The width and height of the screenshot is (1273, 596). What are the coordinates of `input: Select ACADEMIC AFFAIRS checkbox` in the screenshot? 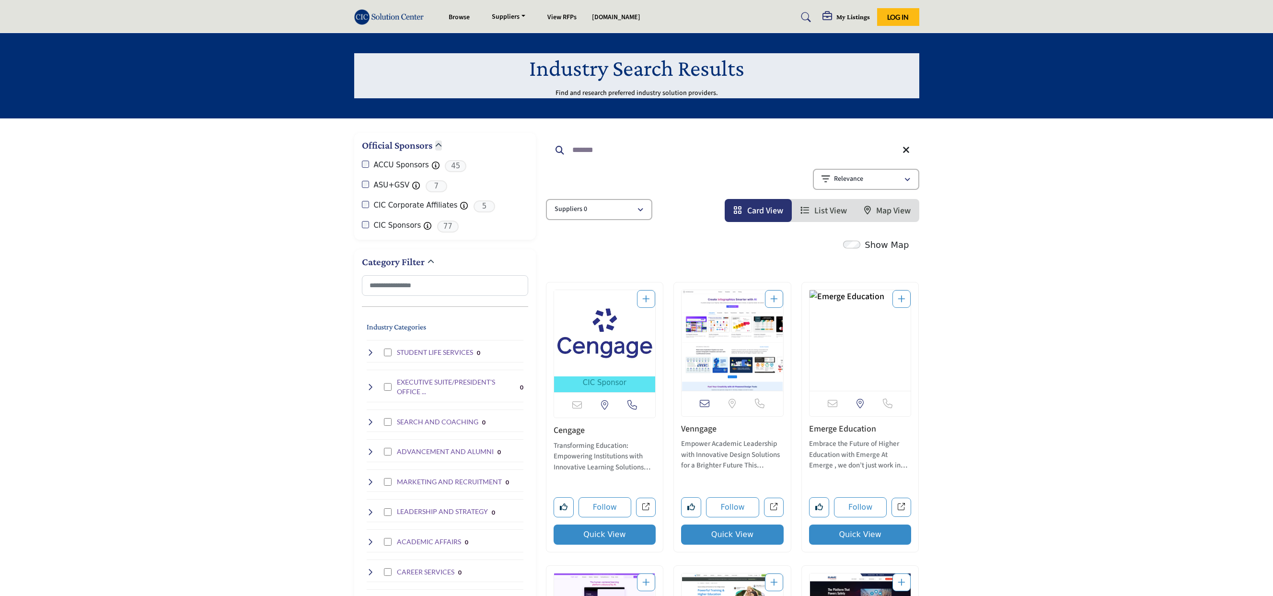 It's located at (388, 541).